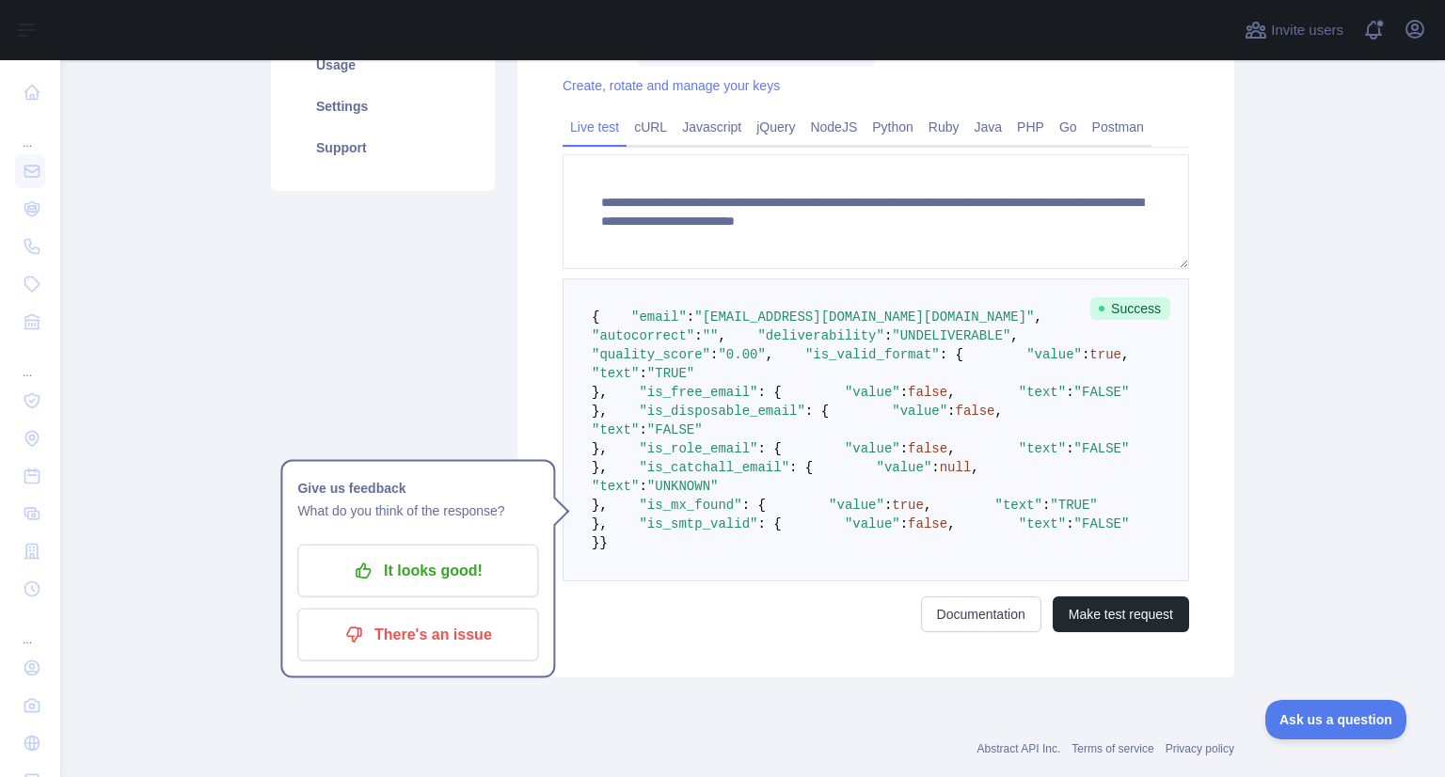 The image size is (1445, 777). I want to click on span: "deliverability", so click(821, 336).